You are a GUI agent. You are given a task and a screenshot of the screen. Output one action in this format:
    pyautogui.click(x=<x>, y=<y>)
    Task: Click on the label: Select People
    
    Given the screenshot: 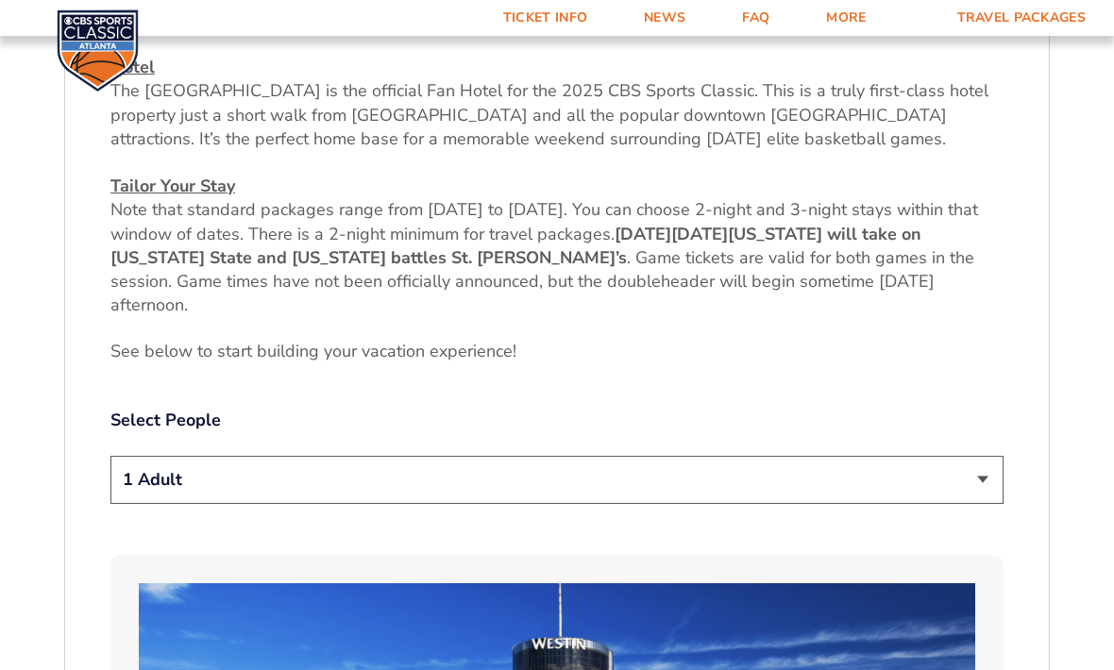 What is the action you would take?
    pyautogui.click(x=557, y=420)
    